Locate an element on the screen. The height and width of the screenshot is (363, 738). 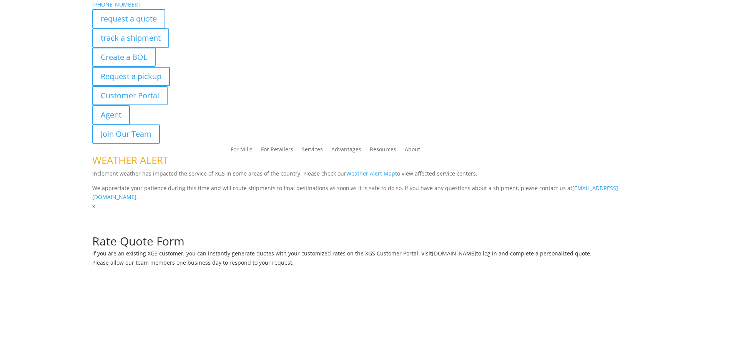
a: Agent is located at coordinates (111, 115).